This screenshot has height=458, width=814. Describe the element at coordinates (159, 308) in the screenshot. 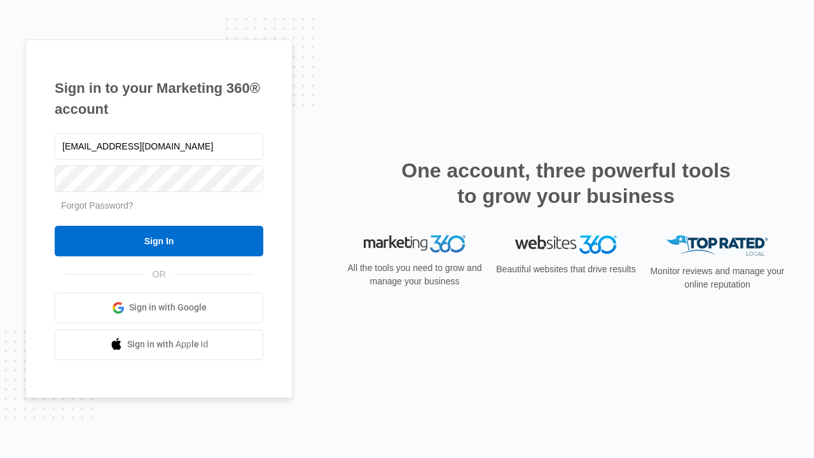

I see `a: Sign in with Google` at that location.